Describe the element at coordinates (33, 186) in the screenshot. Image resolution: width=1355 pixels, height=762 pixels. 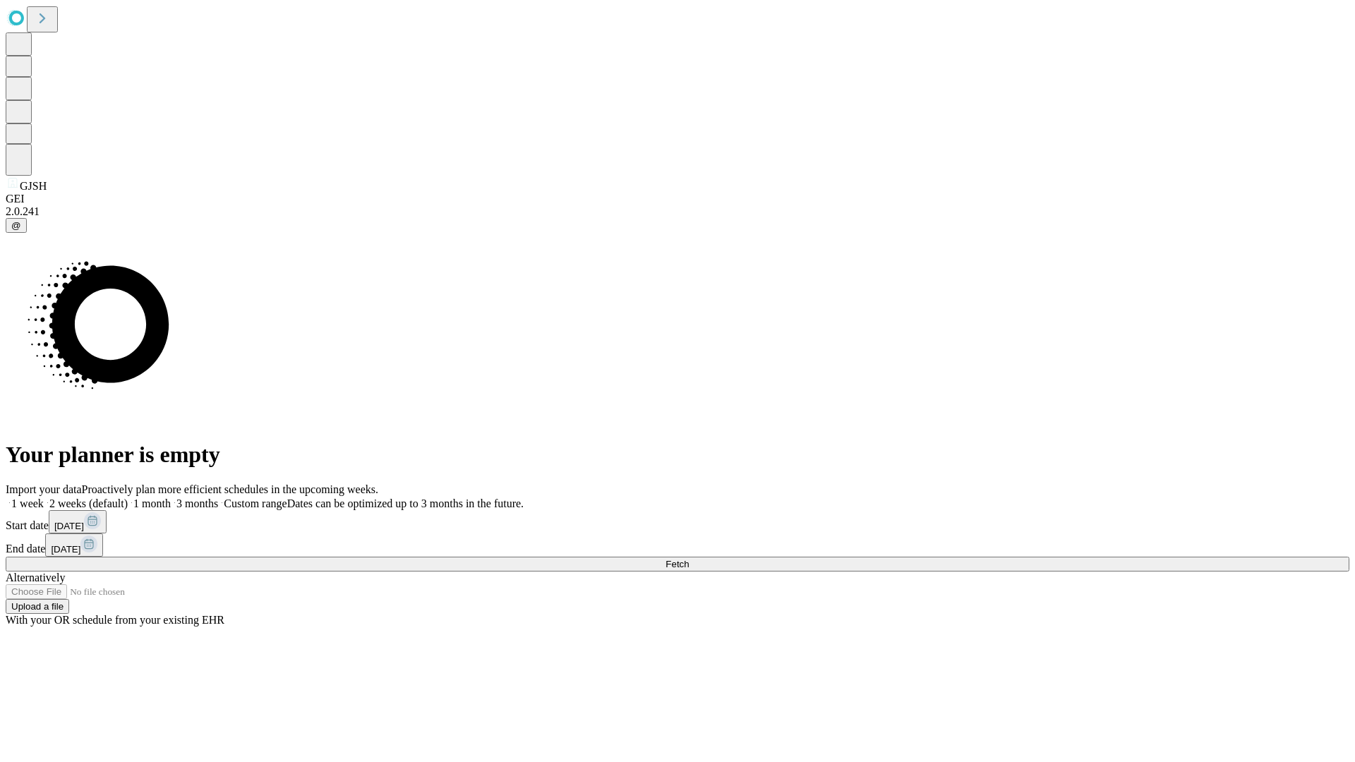
I see `span: GJSH` at that location.